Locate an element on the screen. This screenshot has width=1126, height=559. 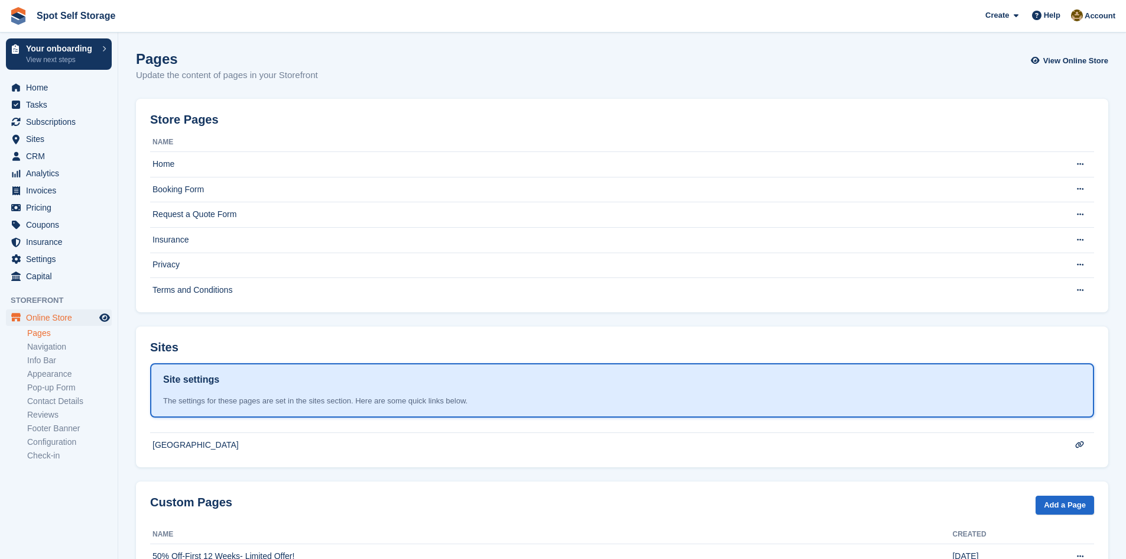
a: Appearance is located at coordinates (69, 374).